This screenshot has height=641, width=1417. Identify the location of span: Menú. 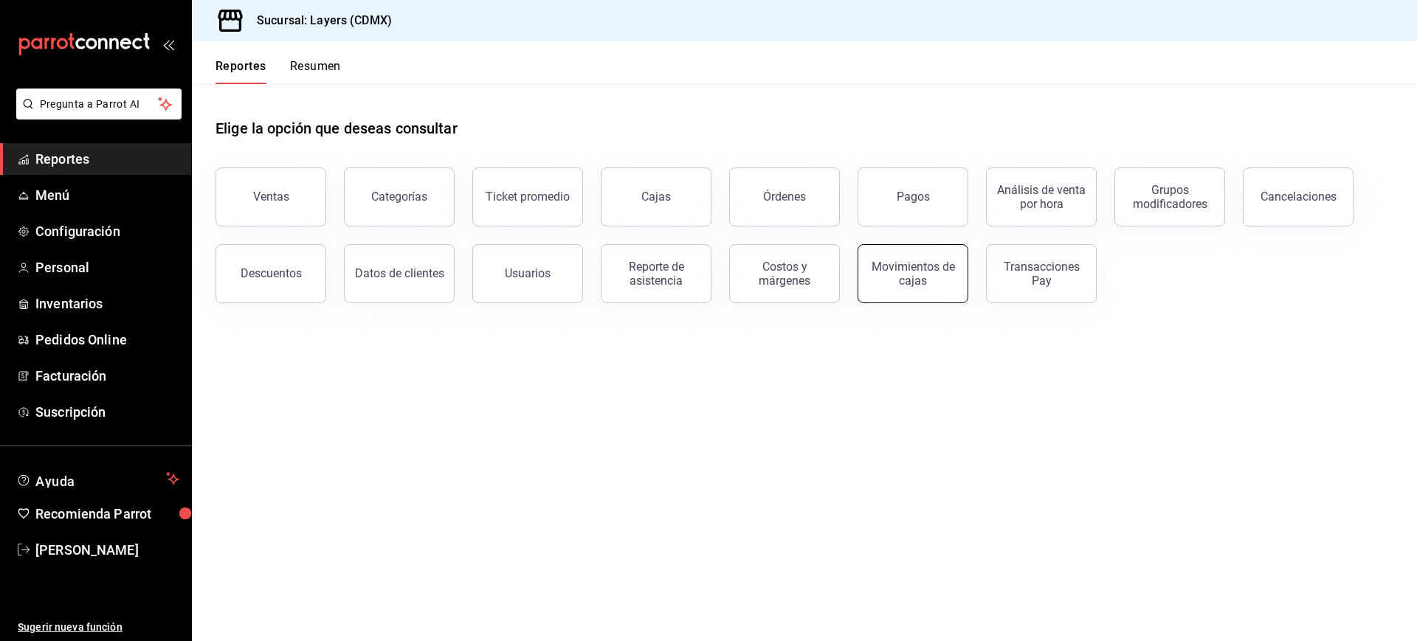
(107, 195).